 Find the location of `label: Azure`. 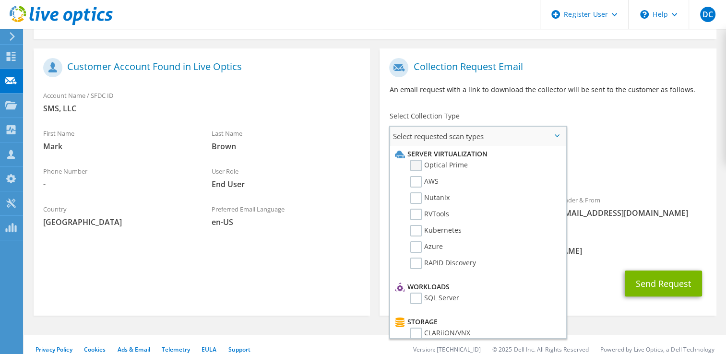

label: Azure is located at coordinates (427, 247).